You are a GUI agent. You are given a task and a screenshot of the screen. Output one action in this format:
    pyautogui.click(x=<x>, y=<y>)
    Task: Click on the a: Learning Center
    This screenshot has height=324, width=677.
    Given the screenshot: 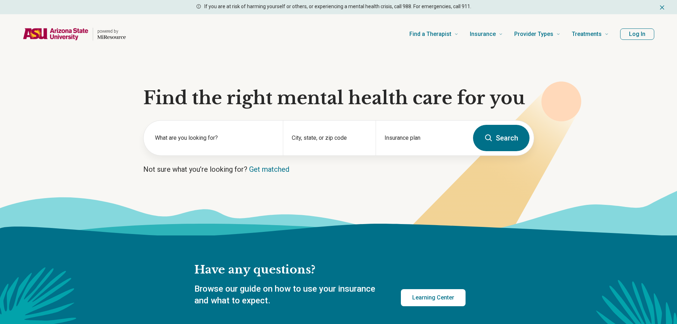 What is the action you would take?
    pyautogui.click(x=433, y=297)
    